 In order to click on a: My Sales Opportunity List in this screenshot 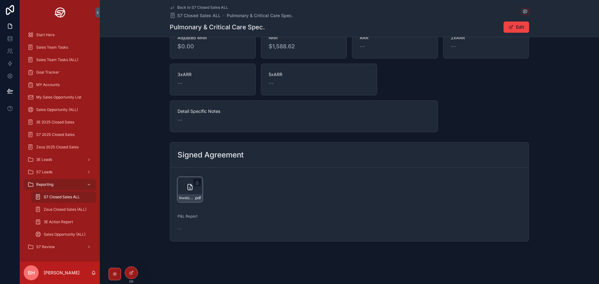, I will do `click(60, 97)`.